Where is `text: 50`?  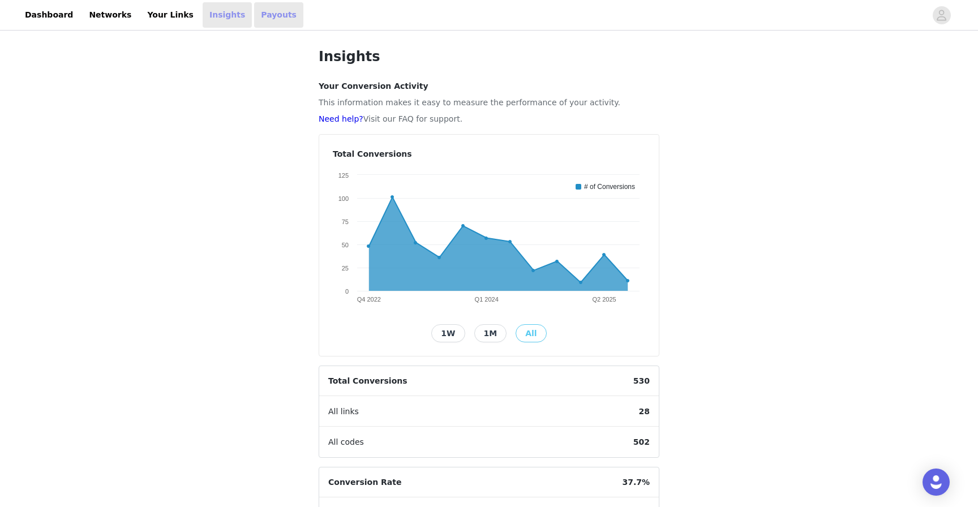
text: 50 is located at coordinates (345, 245).